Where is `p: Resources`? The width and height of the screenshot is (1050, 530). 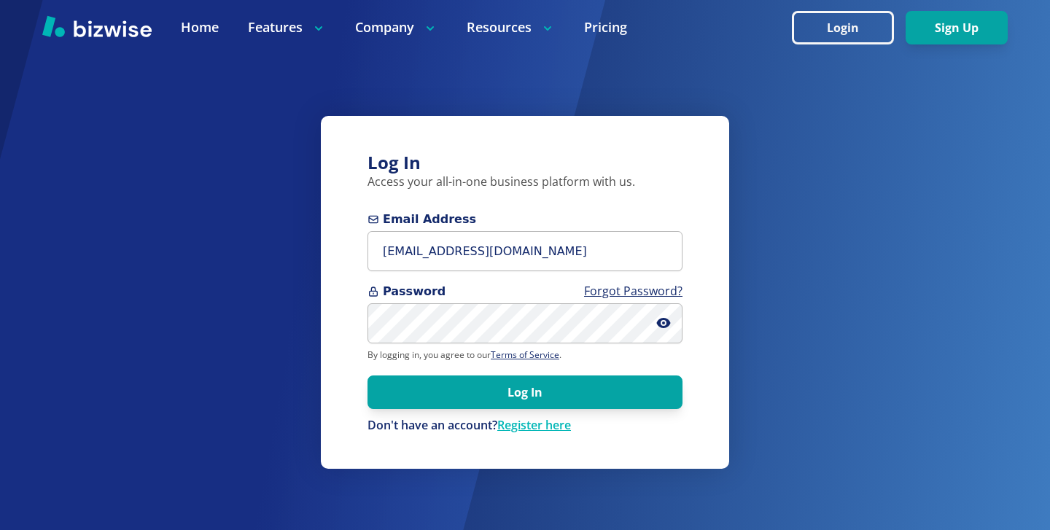
p: Resources is located at coordinates (510, 27).